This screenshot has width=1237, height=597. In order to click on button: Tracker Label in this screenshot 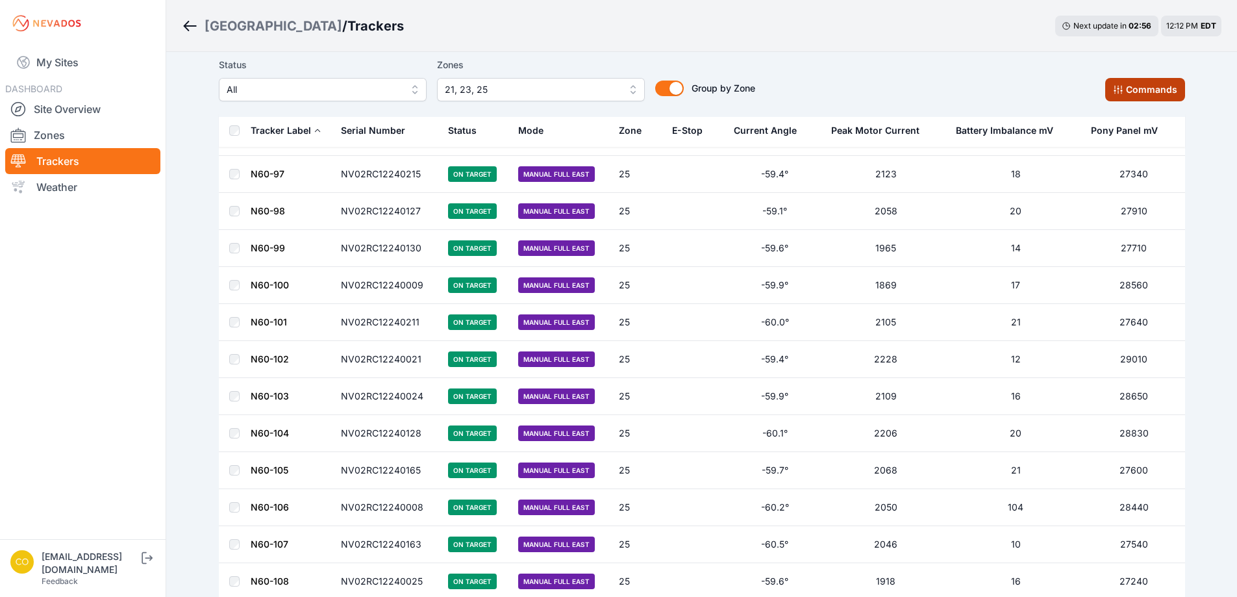, I will do `click(286, 131)`.